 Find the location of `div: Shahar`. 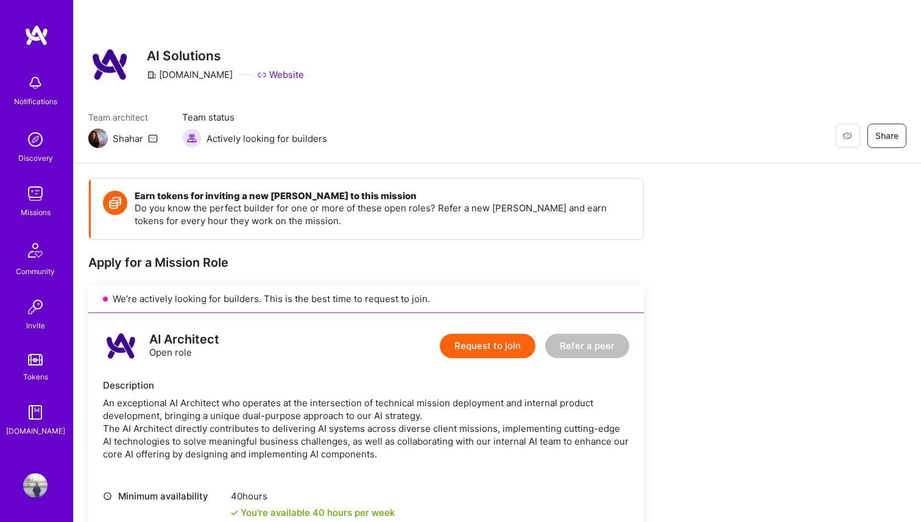

div: Shahar is located at coordinates (128, 138).